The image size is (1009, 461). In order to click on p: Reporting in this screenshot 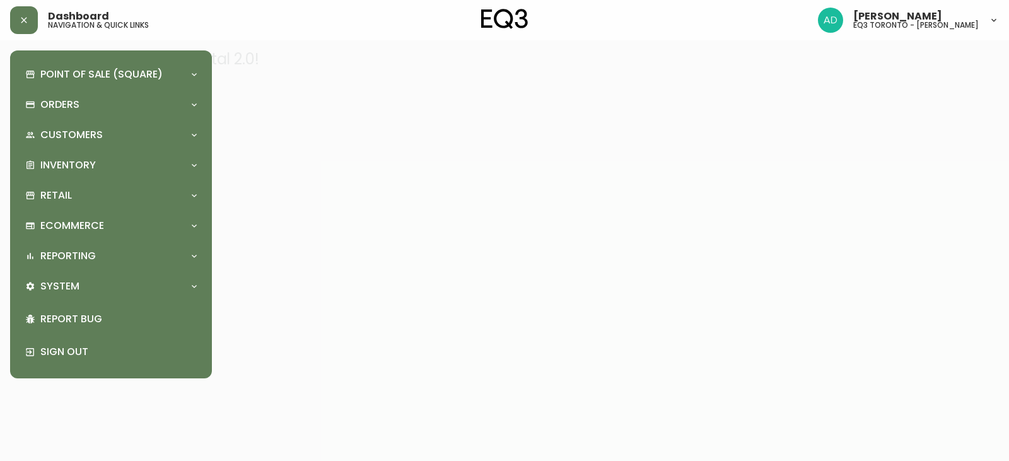, I will do `click(68, 256)`.